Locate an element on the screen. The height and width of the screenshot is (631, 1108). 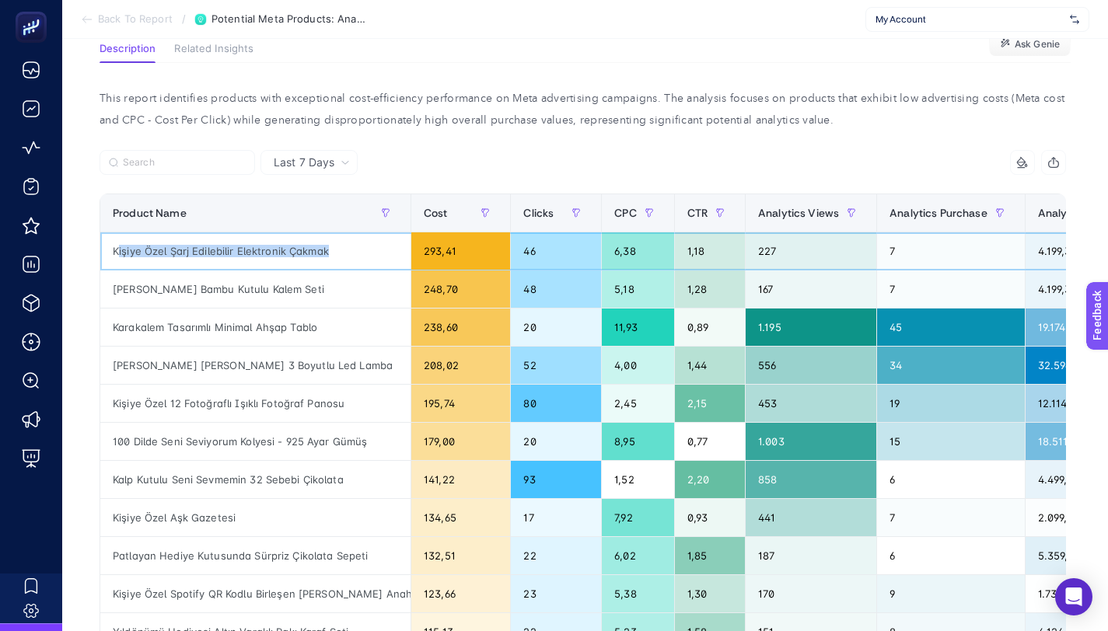
div: 45 is located at coordinates (951, 327).